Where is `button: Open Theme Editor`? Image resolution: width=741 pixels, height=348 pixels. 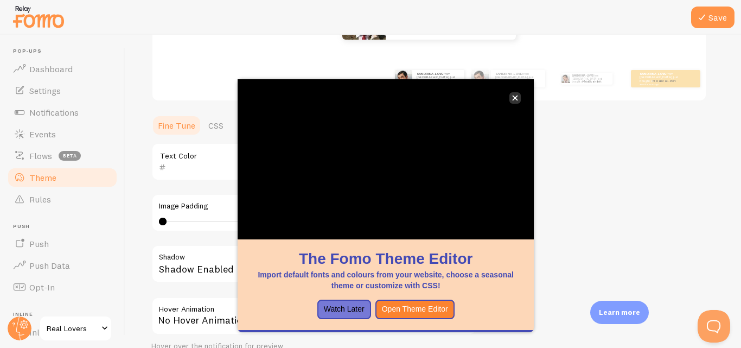
button: Open Theme Editor is located at coordinates (415, 309).